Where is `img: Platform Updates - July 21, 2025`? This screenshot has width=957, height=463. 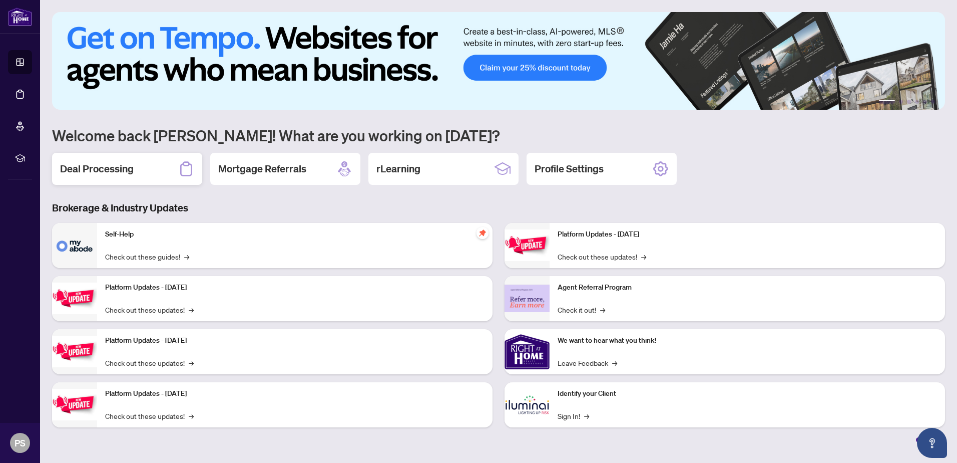 img: Platform Updates - July 21, 2025 is located at coordinates (75, 351).